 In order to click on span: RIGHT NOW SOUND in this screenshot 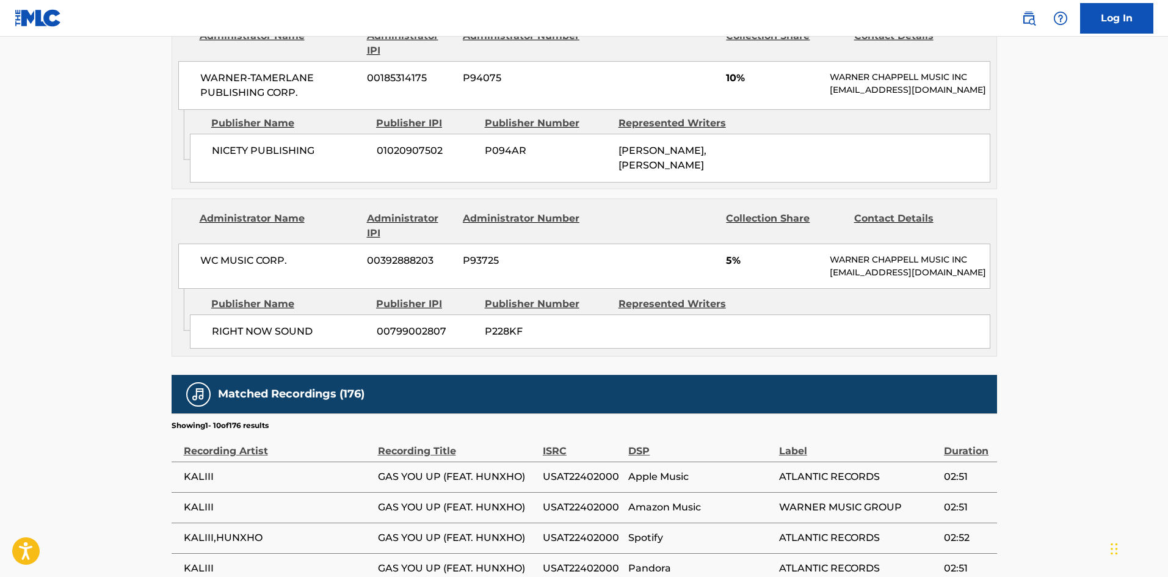, I will do `click(289, 332)`.